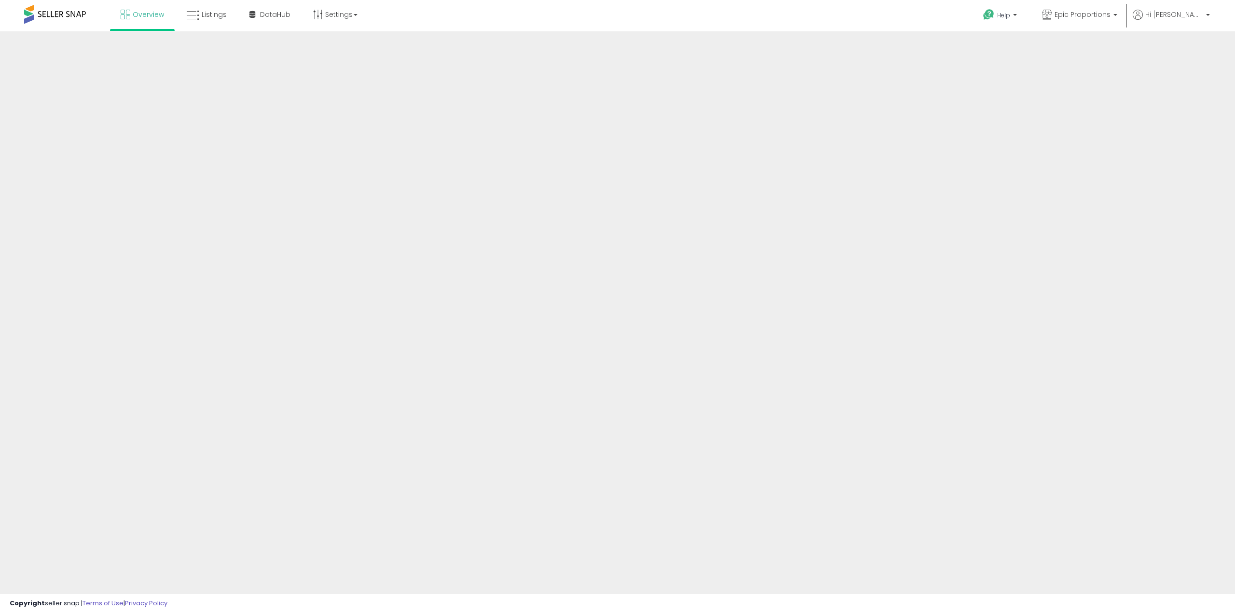  I want to click on span: DataHub, so click(275, 14).